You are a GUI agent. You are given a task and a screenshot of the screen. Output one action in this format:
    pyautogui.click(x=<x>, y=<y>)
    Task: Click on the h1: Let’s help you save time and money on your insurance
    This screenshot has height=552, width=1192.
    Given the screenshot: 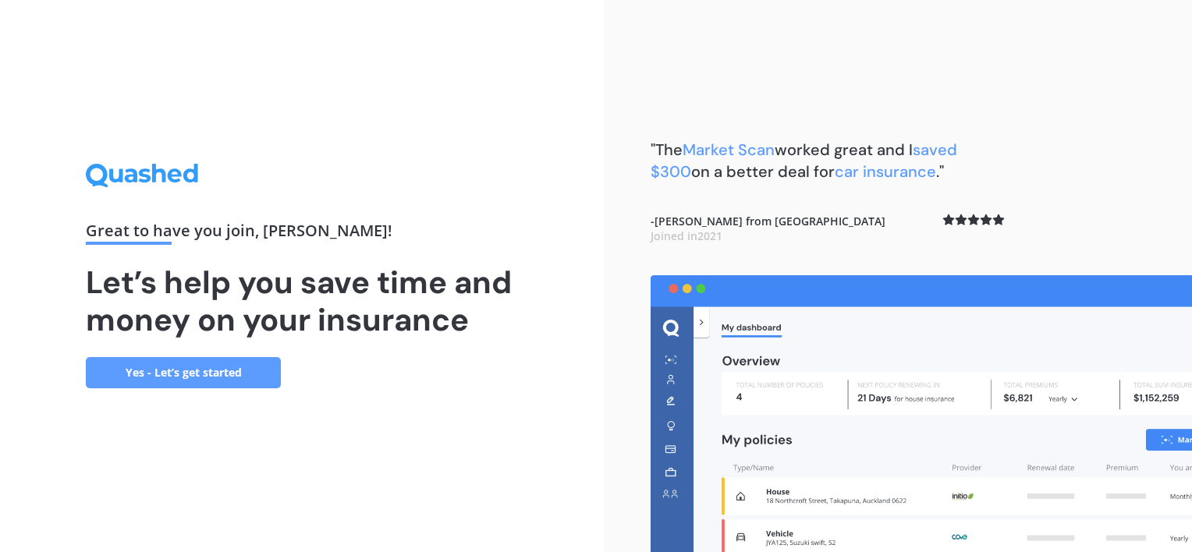 What is the action you would take?
    pyautogui.click(x=302, y=301)
    